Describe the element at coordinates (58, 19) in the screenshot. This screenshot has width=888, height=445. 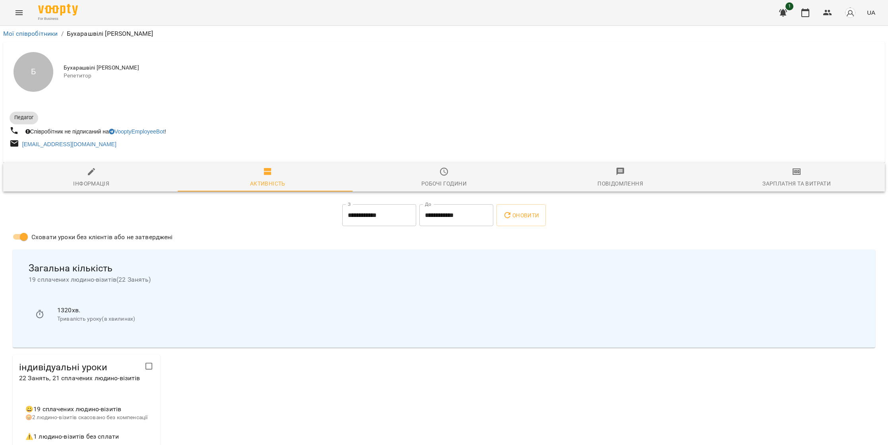
I see `span: For Business` at that location.